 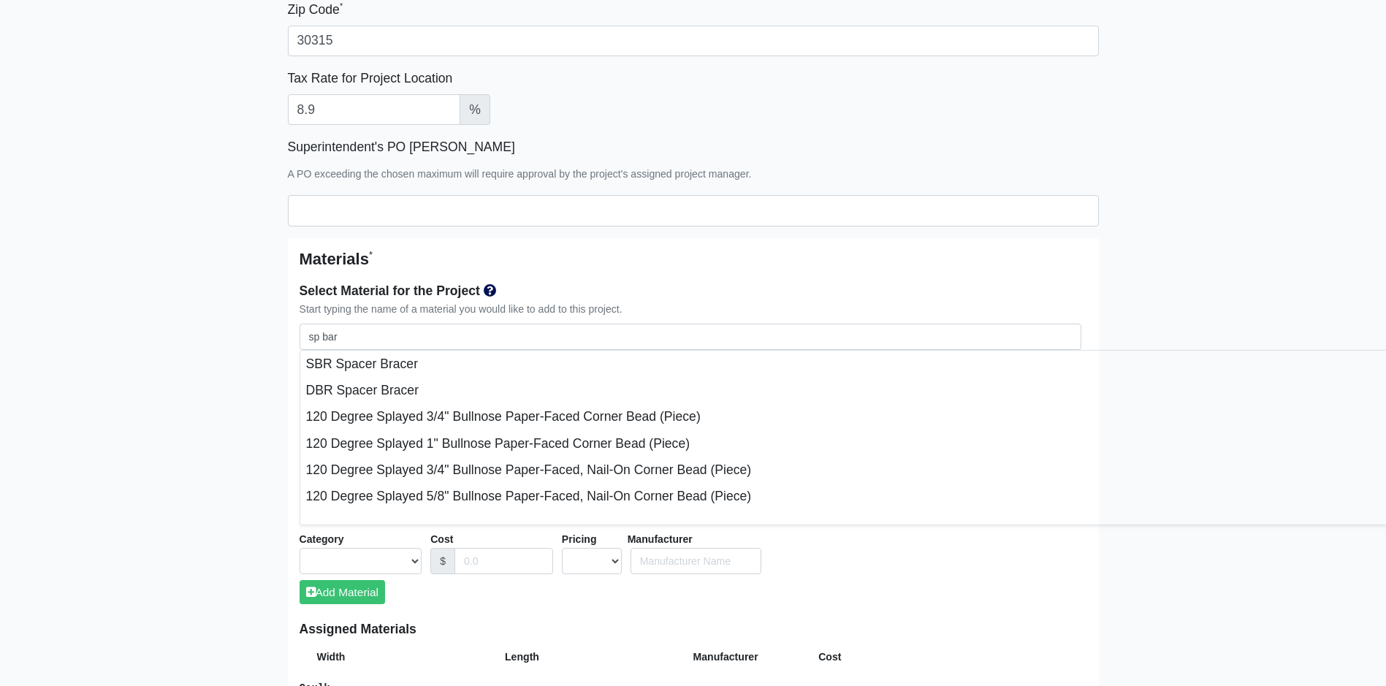 What do you see at coordinates (503, 561) in the screenshot?
I see `input: Cost` at bounding box center [503, 561].